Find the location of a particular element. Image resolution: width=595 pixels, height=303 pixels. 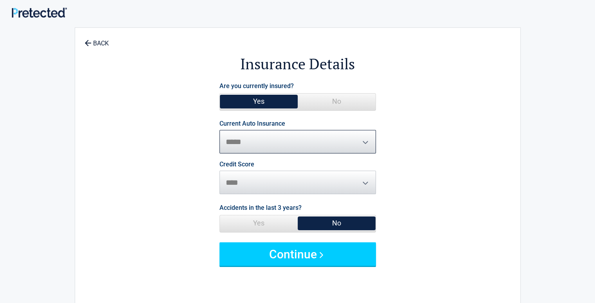

img: Main Logo is located at coordinates (39, 13).